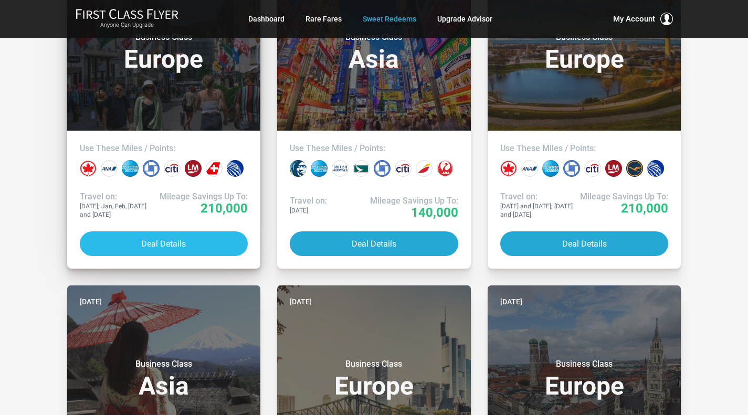 This screenshot has height=415, width=748. What do you see at coordinates (424, 169) in the screenshot?
I see `div: Iberia miles` at bounding box center [424, 169].